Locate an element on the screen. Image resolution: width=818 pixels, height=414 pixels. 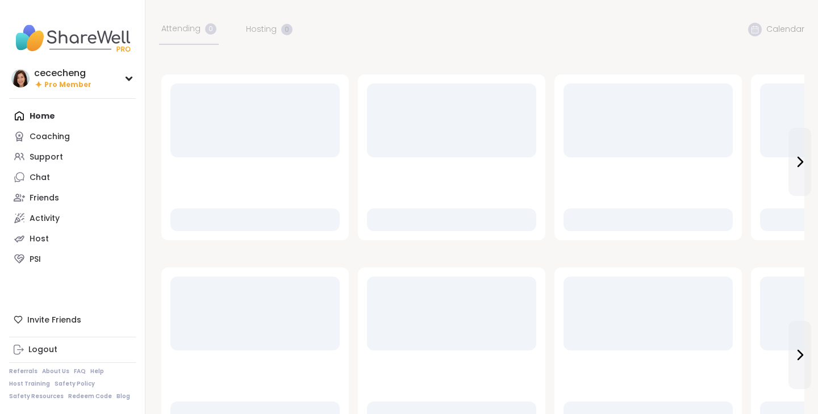
a: Logout is located at coordinates (72, 350).